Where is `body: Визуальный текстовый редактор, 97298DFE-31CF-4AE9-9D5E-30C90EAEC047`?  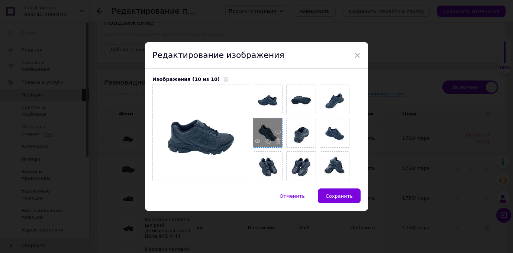
body: Визуальный текстовый редактор, 97298DFE-31CF-4AE9-9D5E-30C90EAEC047 is located at coordinates (68, 113).